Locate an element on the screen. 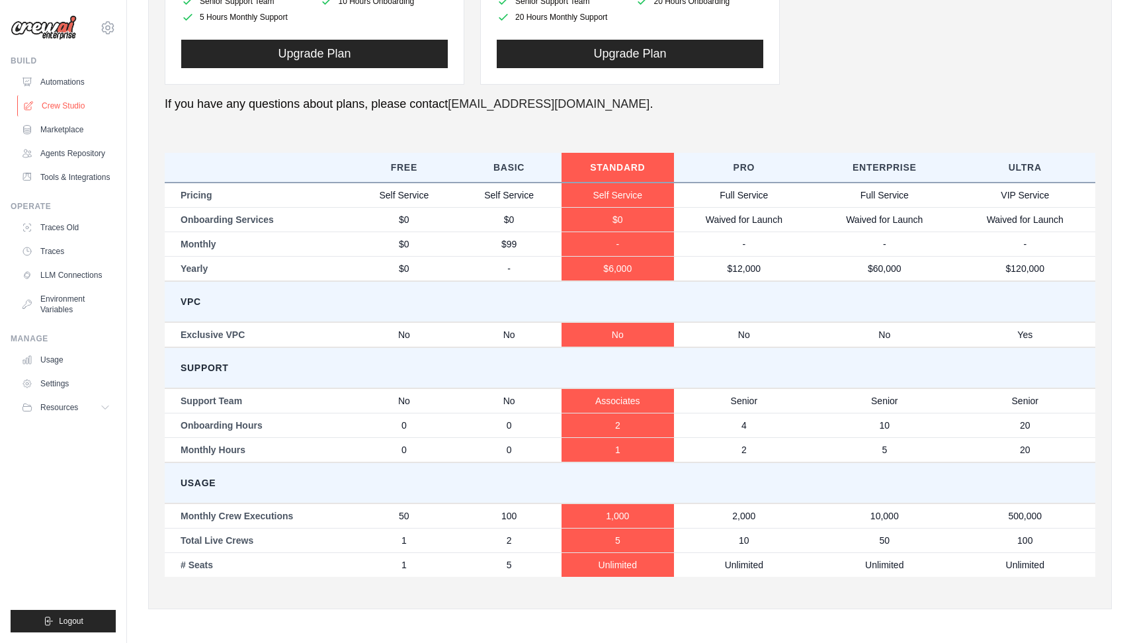 This screenshot has width=1133, height=643. a: Settings is located at coordinates (65, 384).